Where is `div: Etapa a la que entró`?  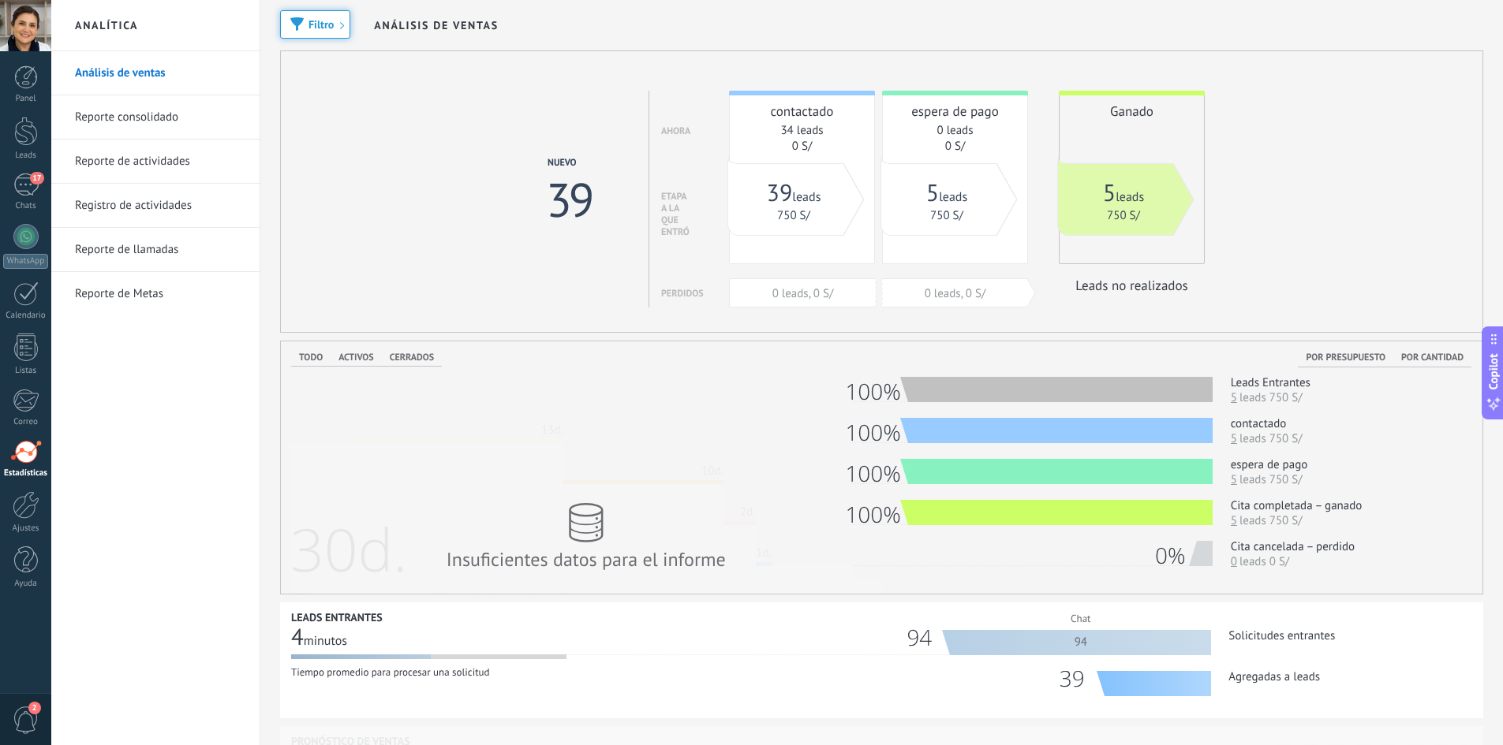
div: Etapa a la que entró is located at coordinates (675, 215).